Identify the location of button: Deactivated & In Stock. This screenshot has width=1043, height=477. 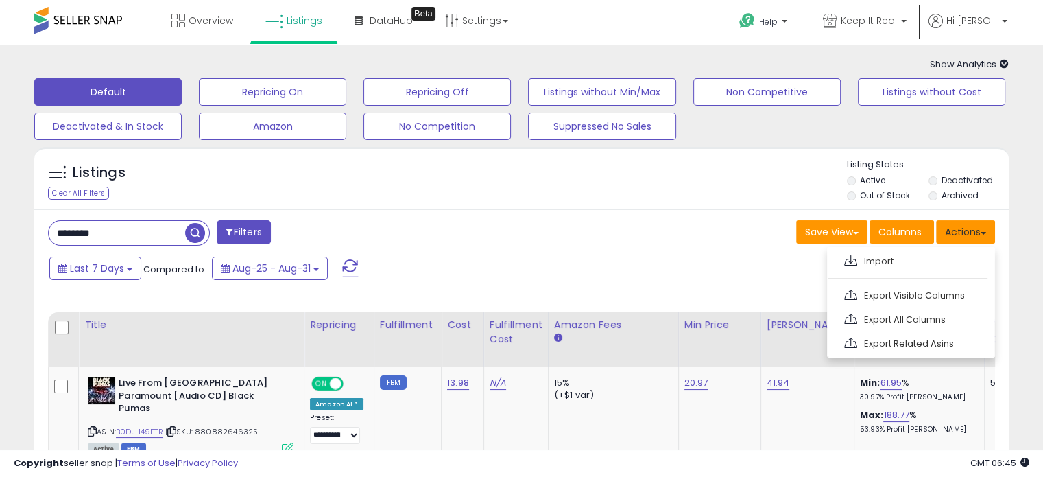
(108, 126).